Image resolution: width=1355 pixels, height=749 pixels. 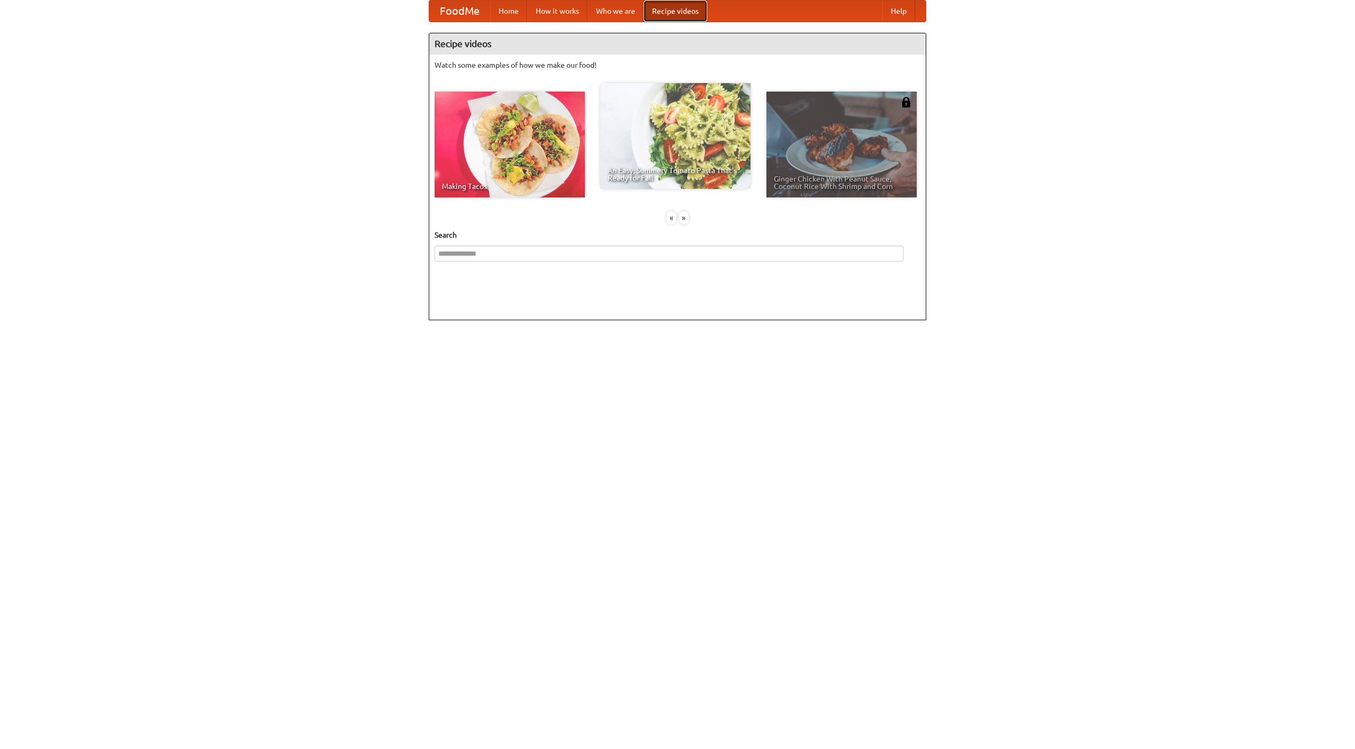 I want to click on h5: Search, so click(x=677, y=235).